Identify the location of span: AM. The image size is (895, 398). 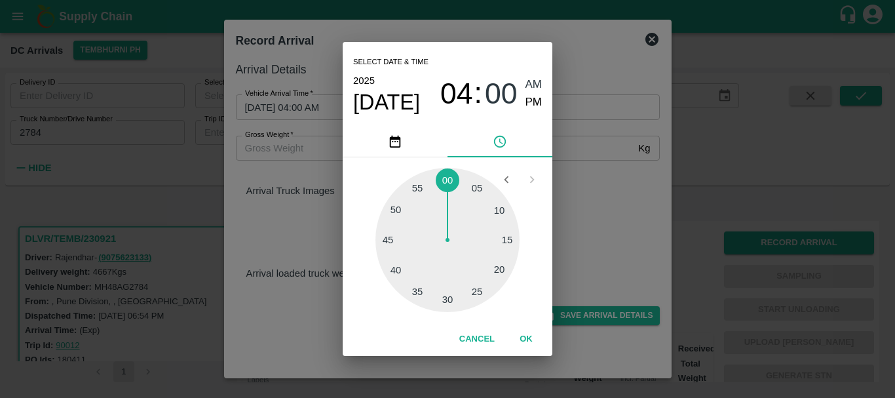
(534, 85).